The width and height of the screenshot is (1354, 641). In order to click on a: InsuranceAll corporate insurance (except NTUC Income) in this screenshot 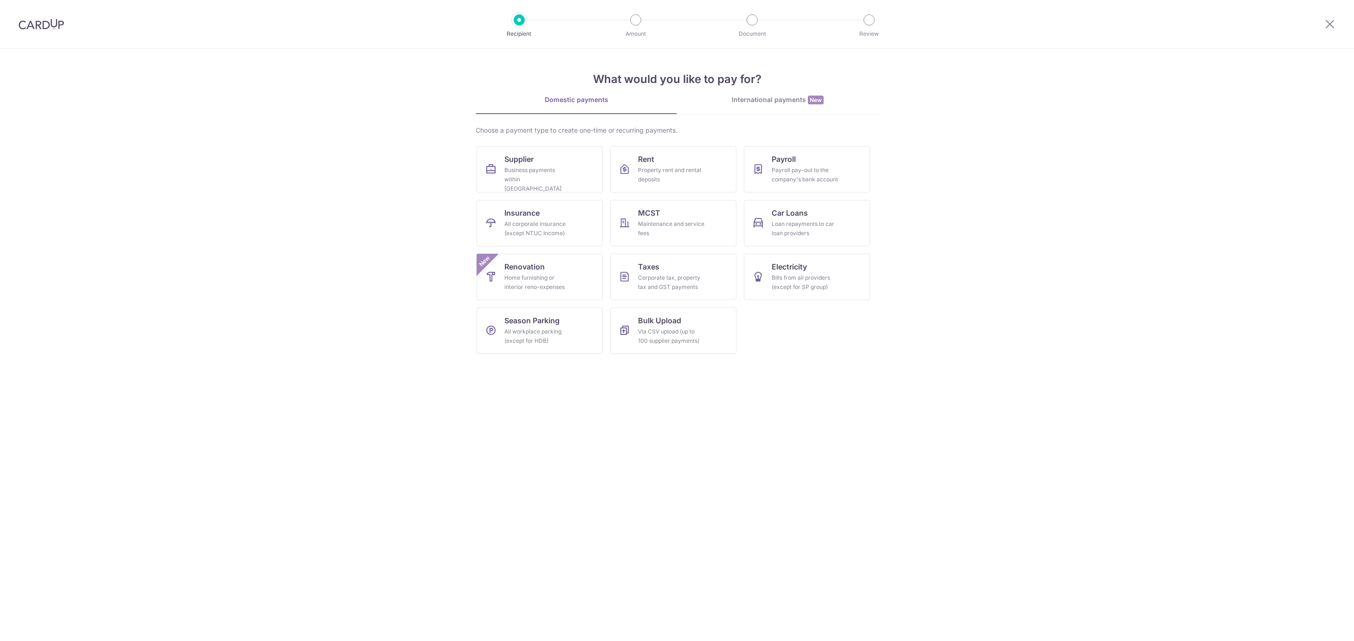, I will do `click(540, 223)`.